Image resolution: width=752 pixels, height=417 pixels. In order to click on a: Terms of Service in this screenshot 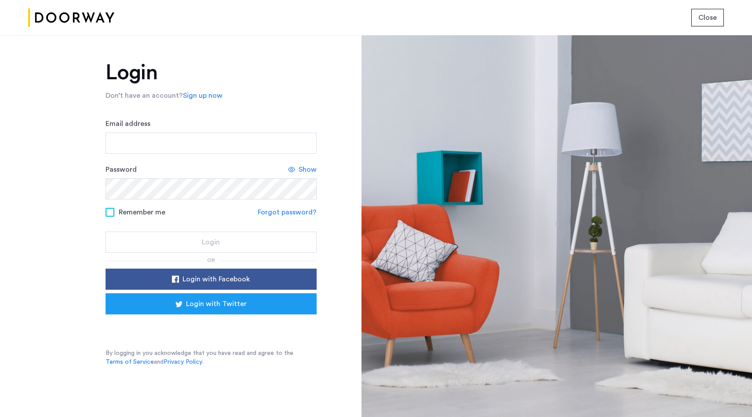, I will do `click(130, 362)`.